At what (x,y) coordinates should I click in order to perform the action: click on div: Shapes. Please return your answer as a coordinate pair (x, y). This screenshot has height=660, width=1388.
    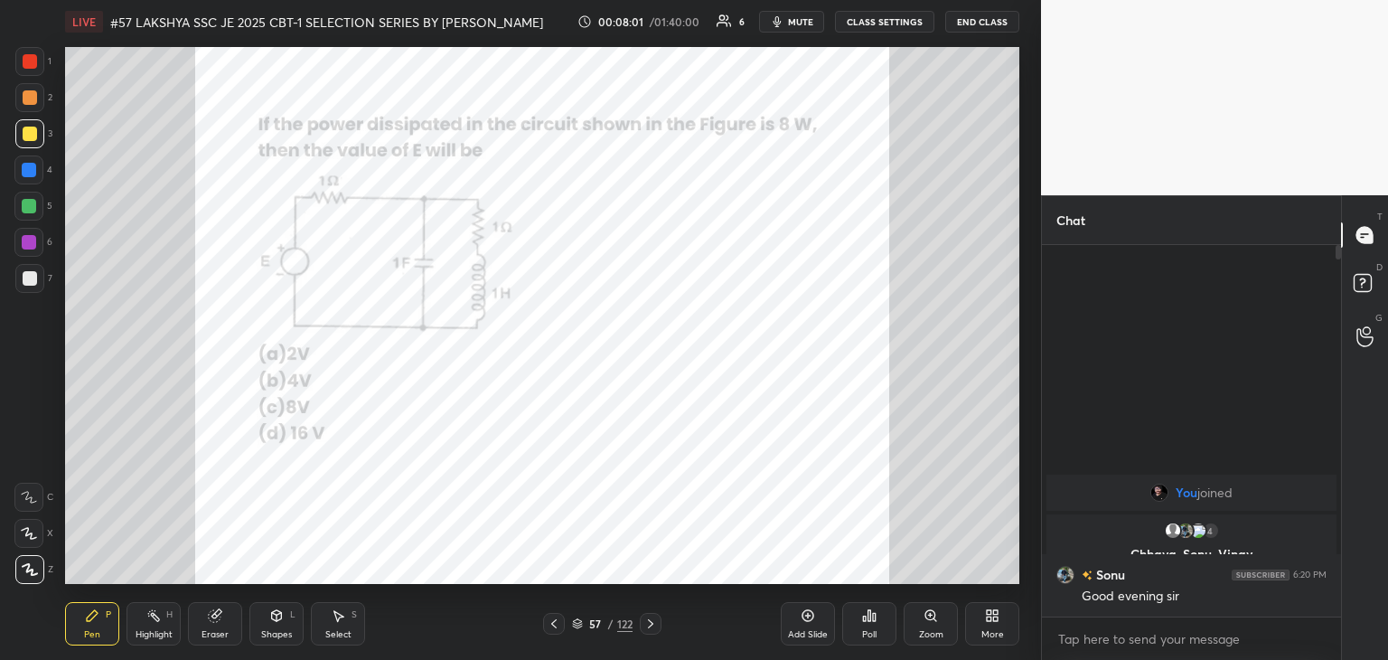
    Looking at the image, I should click on (277, 634).